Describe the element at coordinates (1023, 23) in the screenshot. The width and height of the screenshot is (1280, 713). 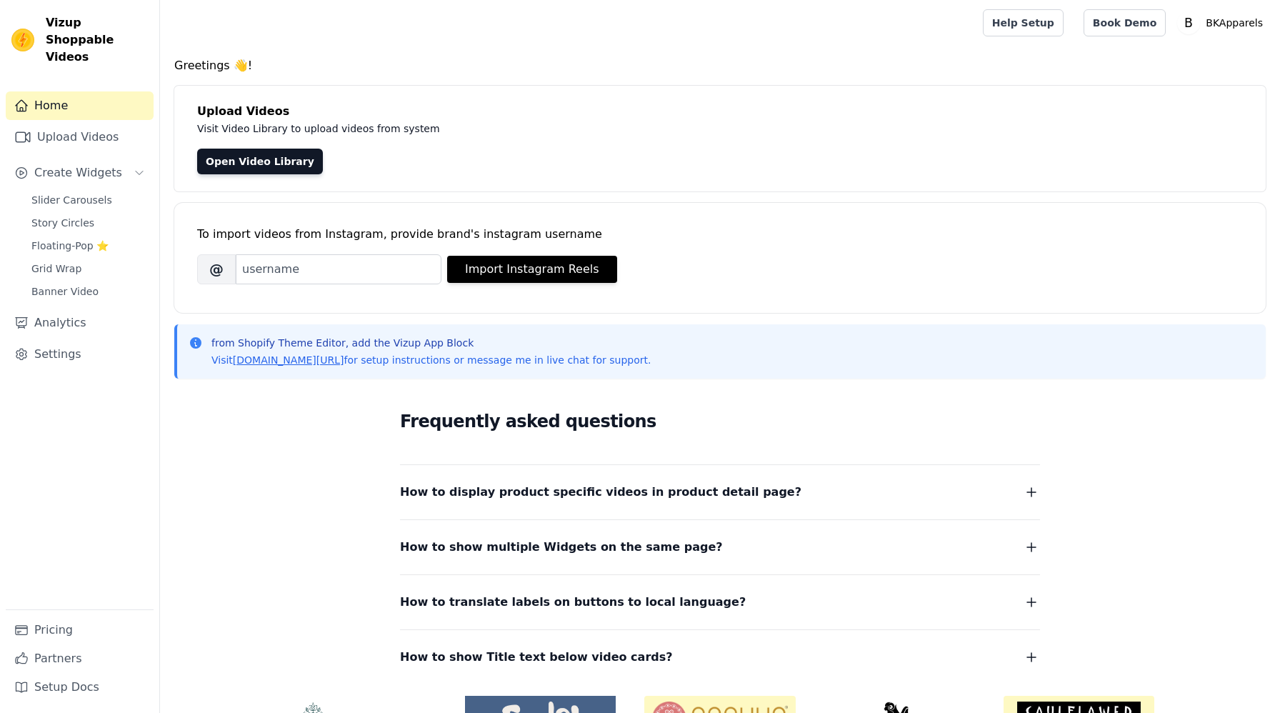
I see `a: Help Setup` at that location.